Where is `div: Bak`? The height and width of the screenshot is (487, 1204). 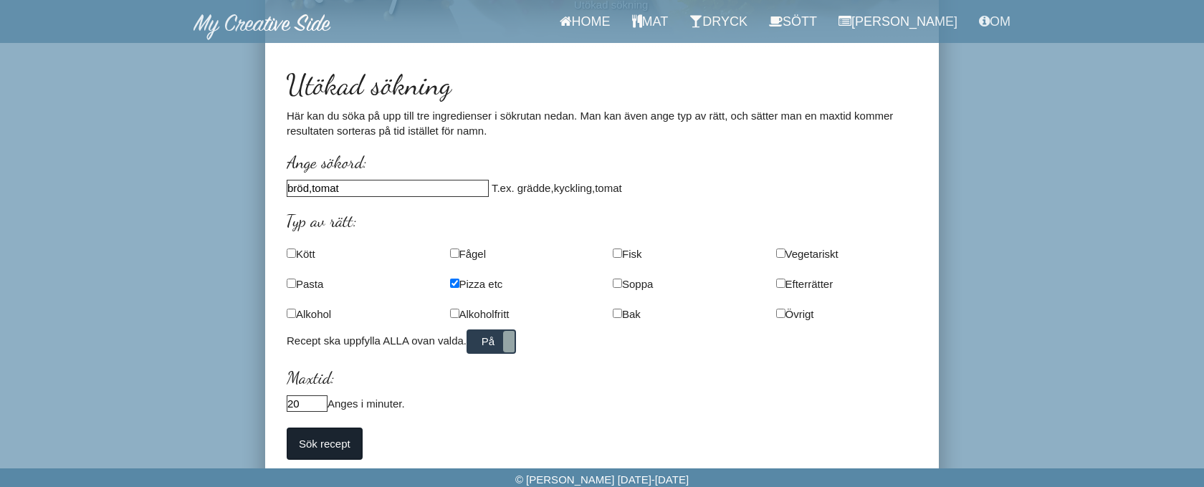
div: Bak is located at coordinates (684, 314).